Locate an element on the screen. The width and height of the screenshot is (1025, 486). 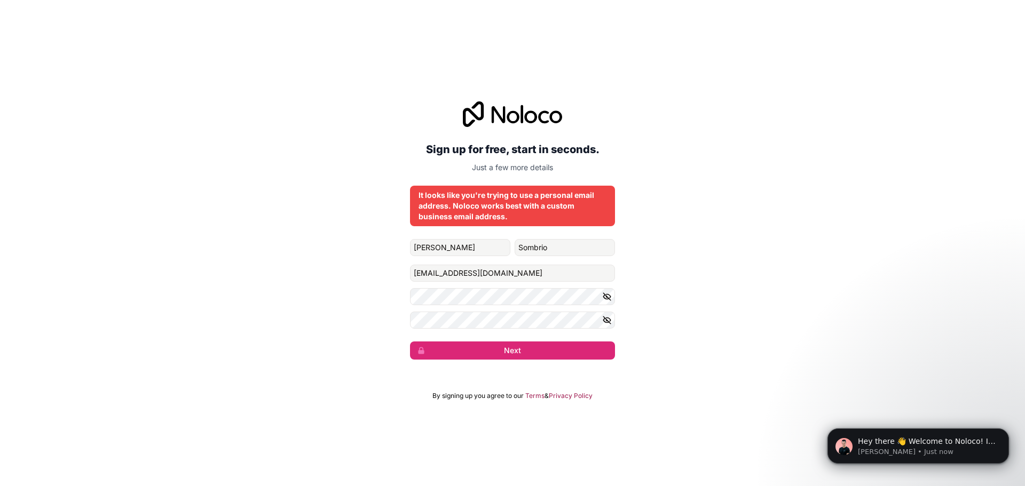
p: Hey there 👋 Welcome to Noloco! If you have any questions, just reply to this message. [GEOGRAPHIC... is located at coordinates (115, 36).